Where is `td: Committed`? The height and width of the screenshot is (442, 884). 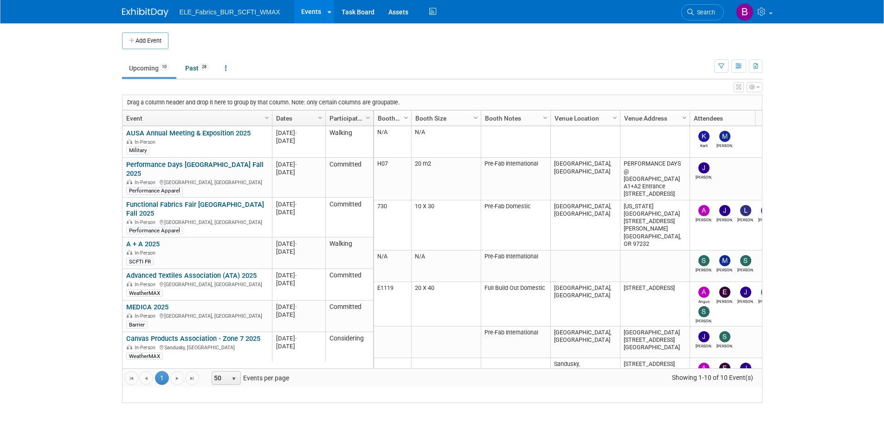
td: Committed is located at coordinates (349, 178).